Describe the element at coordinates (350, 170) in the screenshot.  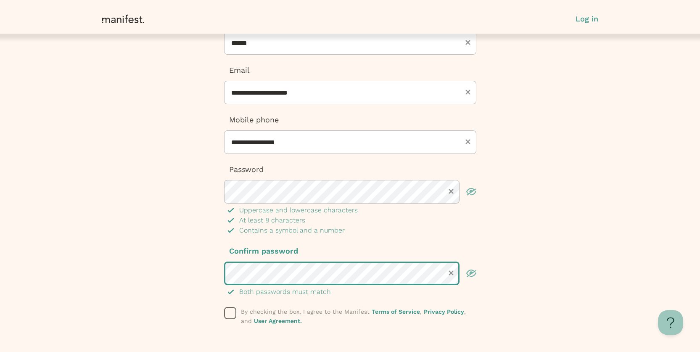
I see `p: Password` at that location.